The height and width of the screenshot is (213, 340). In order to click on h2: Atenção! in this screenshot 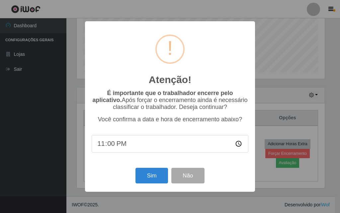, I will do `click(170, 80)`.